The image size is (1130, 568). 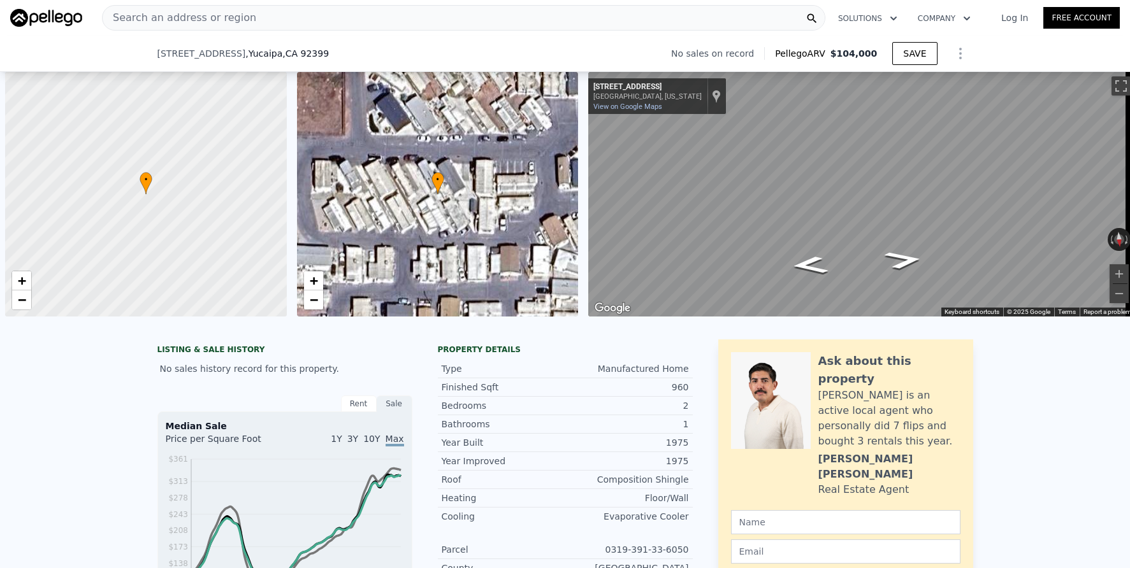 What do you see at coordinates (352, 439) in the screenshot?
I see `span: 3Y` at bounding box center [352, 439].